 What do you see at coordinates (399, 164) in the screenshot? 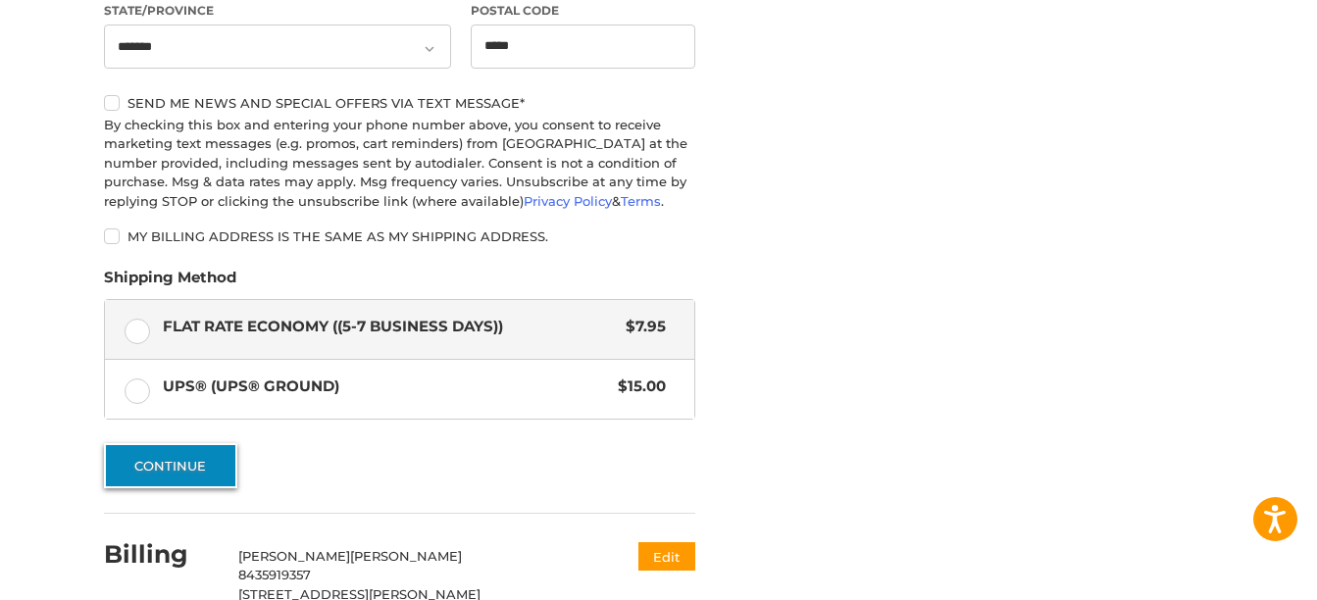
I see `div: By checking this box and entering your phone number above, you consent to receive marketing text ...` at bounding box center [399, 164].